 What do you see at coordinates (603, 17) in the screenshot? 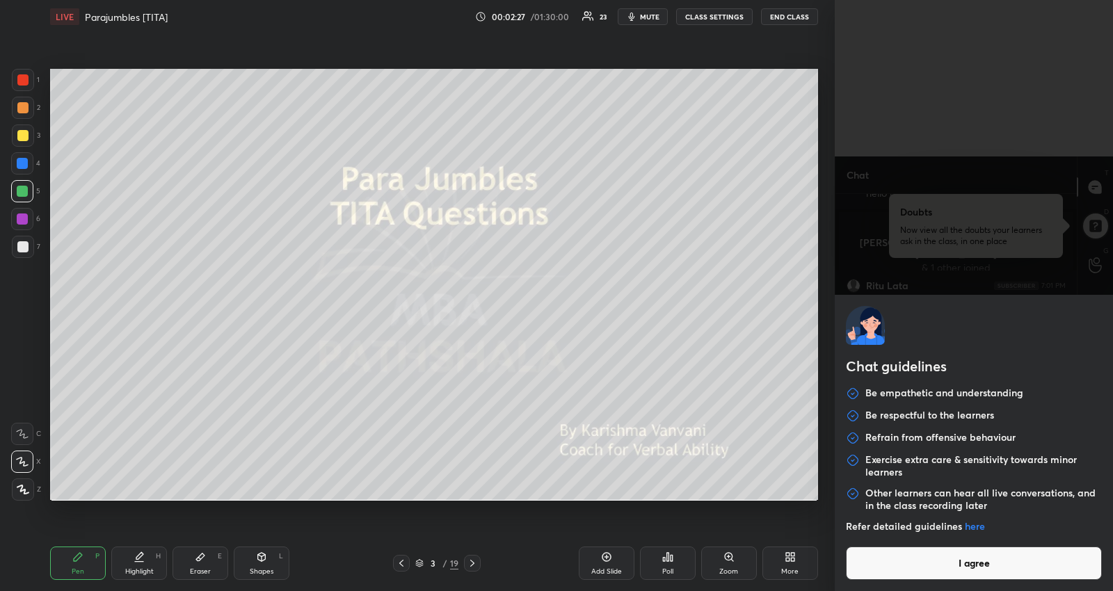
I see `div: 23` at bounding box center [603, 17].